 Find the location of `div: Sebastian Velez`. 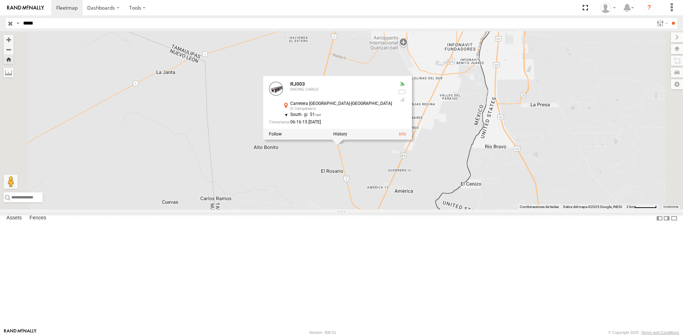

div: Sebastian Velez is located at coordinates (608, 8).